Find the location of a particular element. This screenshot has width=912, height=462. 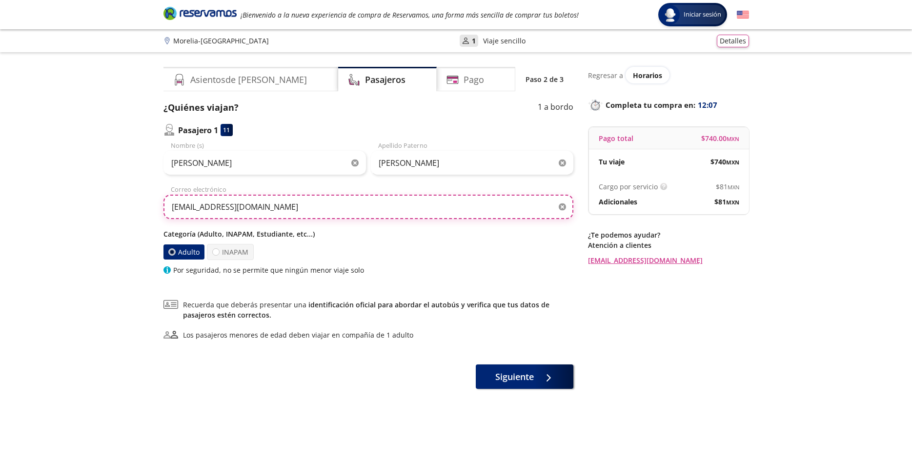

p: 1 a bordo is located at coordinates (555, 107).